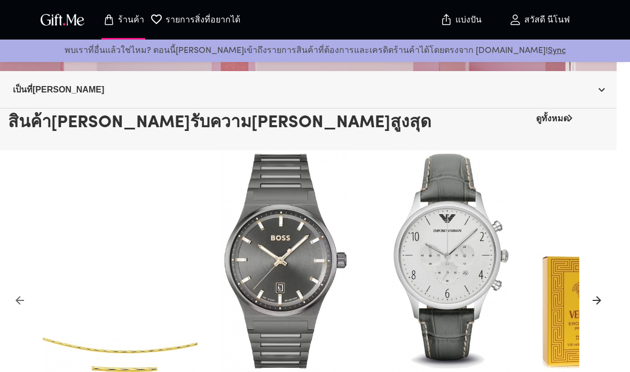  I want to click on font: ดูทั้งหมด, so click(552, 119).